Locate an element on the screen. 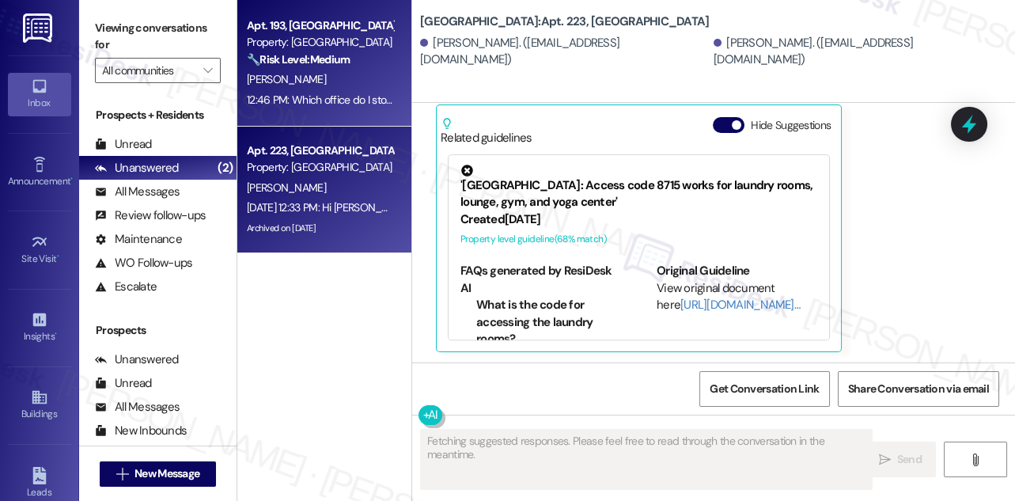 Image resolution: width=1015 pixels, height=501 pixels. span: Share Conversation via email is located at coordinates (918, 388).